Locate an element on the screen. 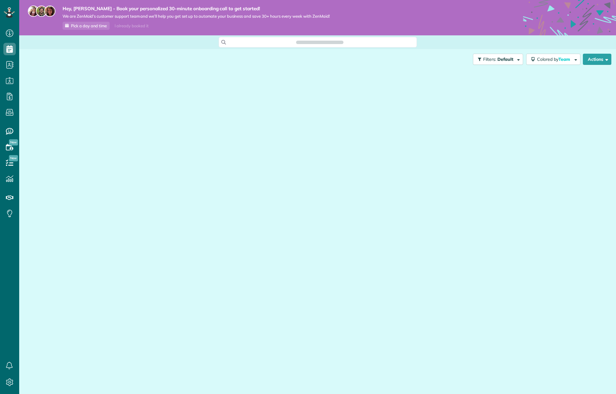 This screenshot has height=394, width=616. img: maria-72a9807cf96188c08ef61303f053569d2e2a8a1cde33d635c8a3ac13582a053d.jpg is located at coordinates (33, 11).